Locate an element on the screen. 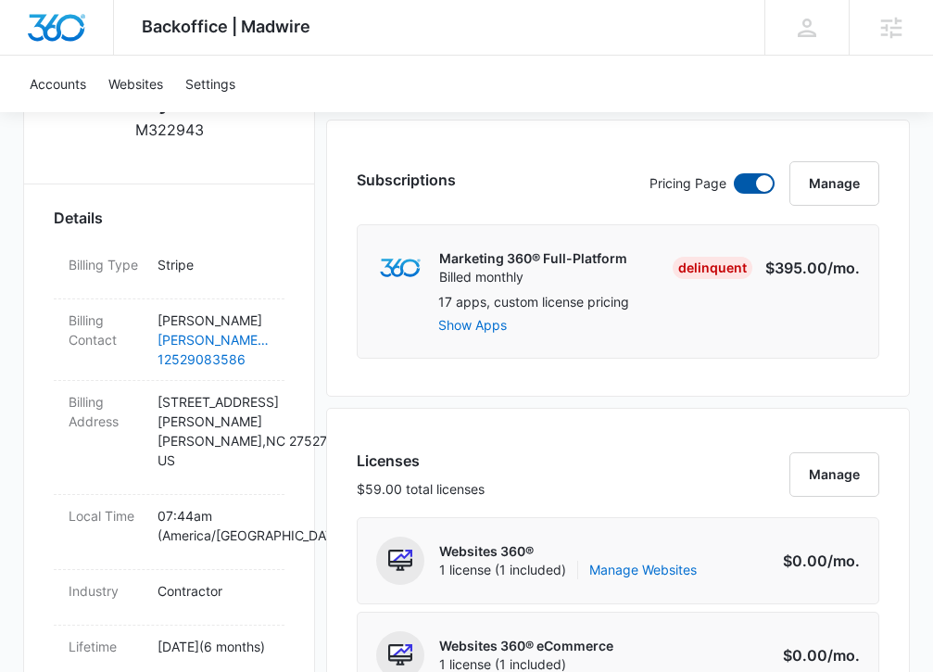 The image size is (933, 672). p: Websites 360® eCommerce is located at coordinates (526, 646).